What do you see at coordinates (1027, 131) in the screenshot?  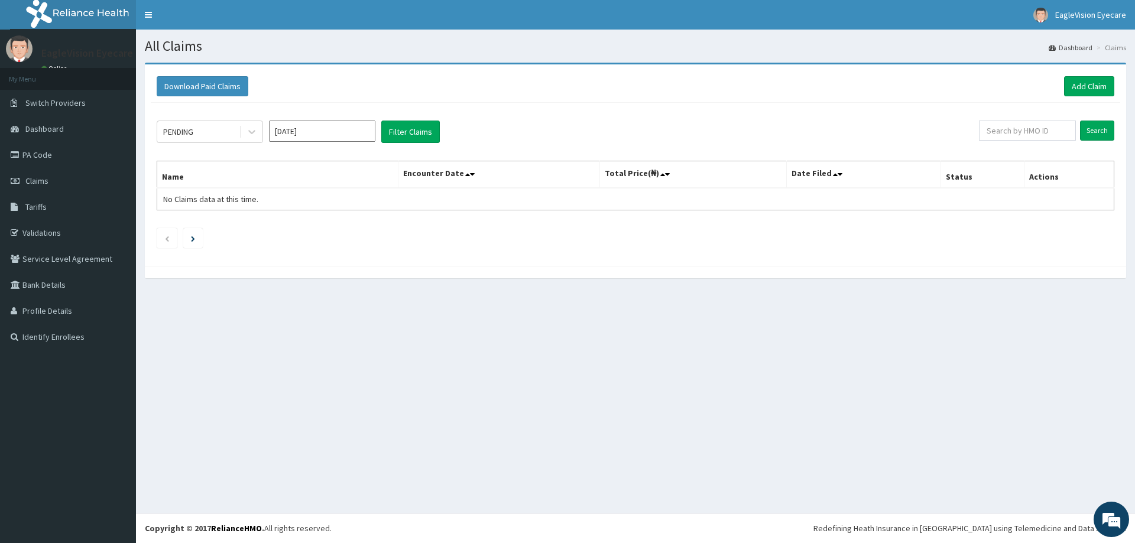 I see `input: Search by HMO ID` at bounding box center [1027, 131].